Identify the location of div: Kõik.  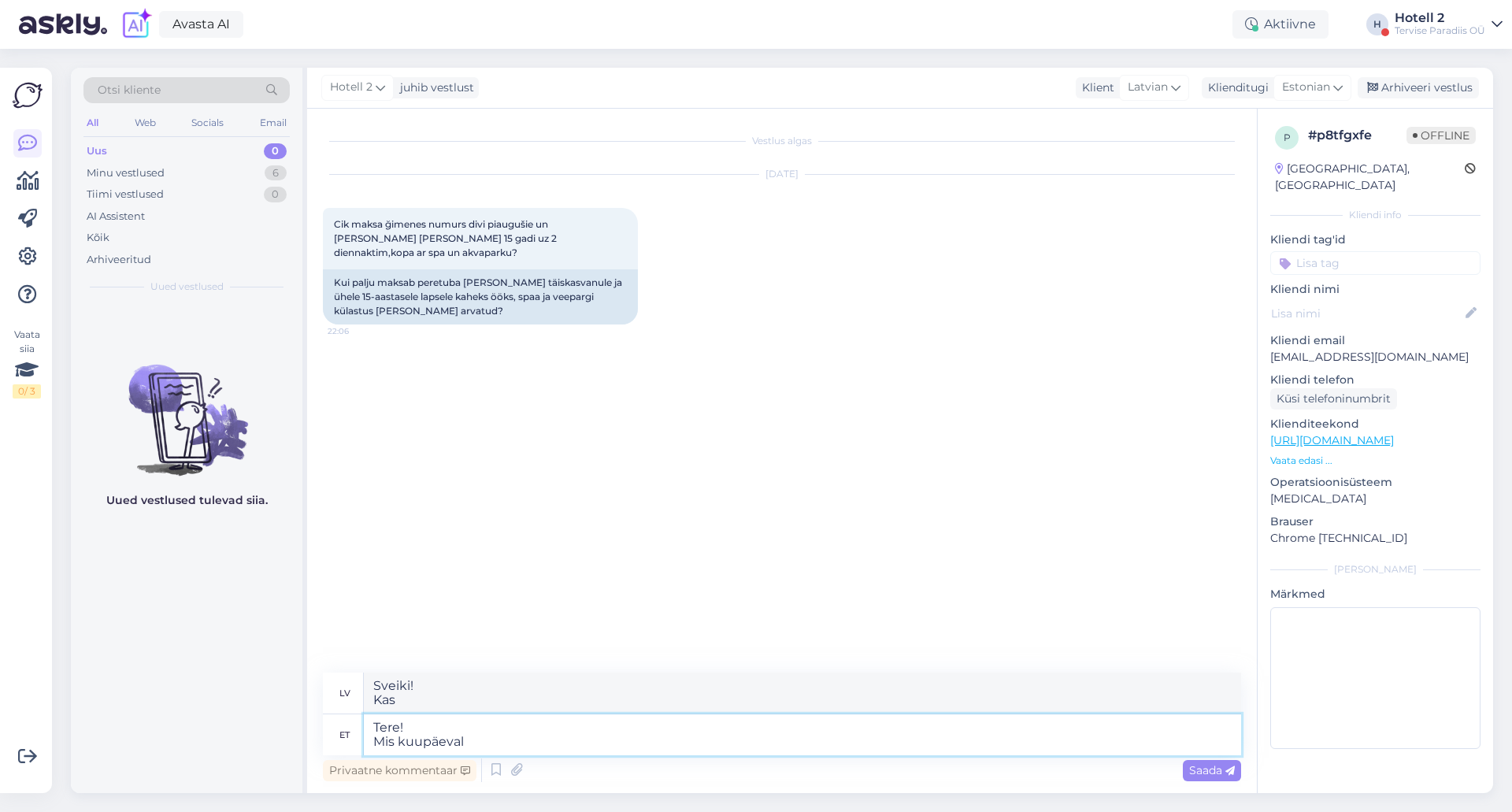
(97, 238).